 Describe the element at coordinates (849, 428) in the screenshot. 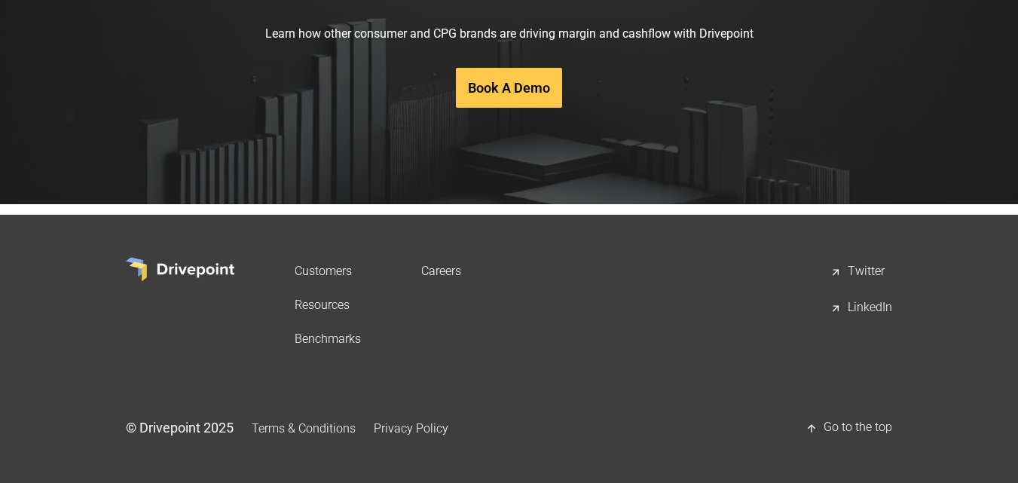

I see `a: Go to the top` at that location.